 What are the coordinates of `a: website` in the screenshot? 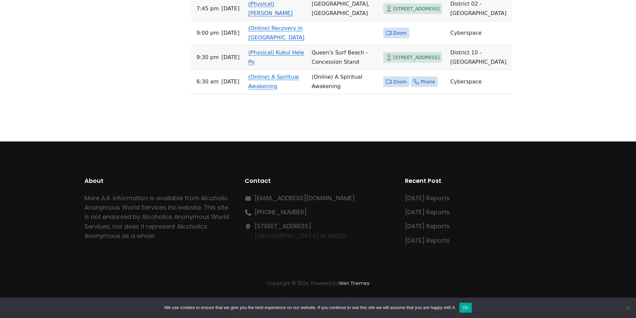 It's located at (189, 207).